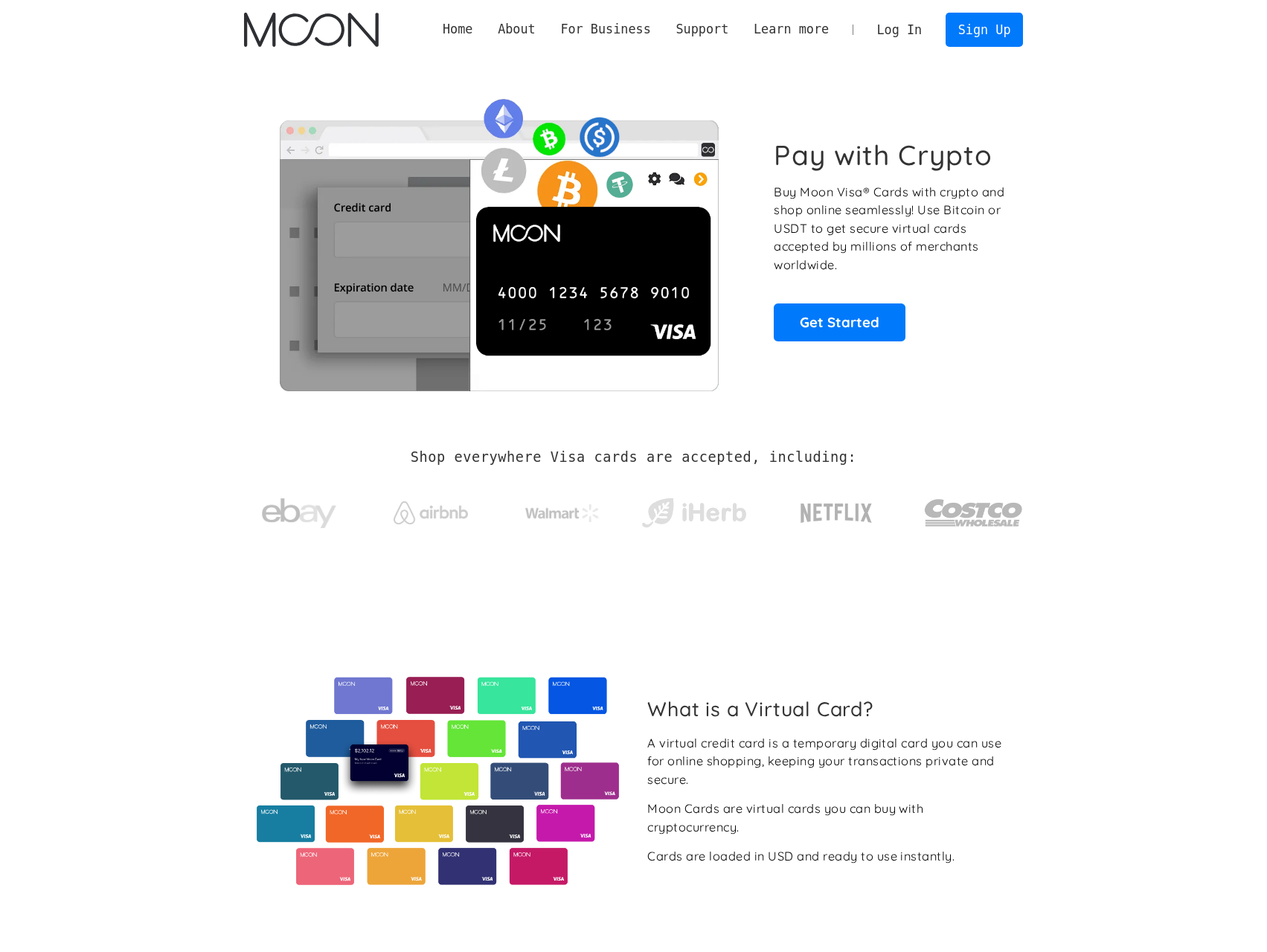 This screenshot has height=952, width=1267. What do you see at coordinates (899, 30) in the screenshot?
I see `a: Log In` at bounding box center [899, 30].